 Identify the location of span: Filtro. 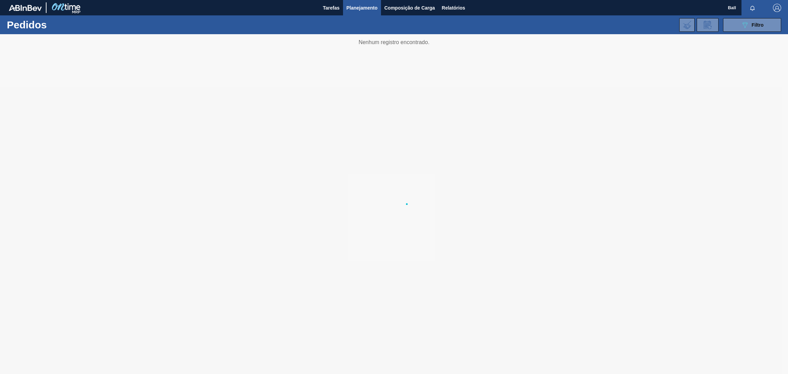
(758, 25).